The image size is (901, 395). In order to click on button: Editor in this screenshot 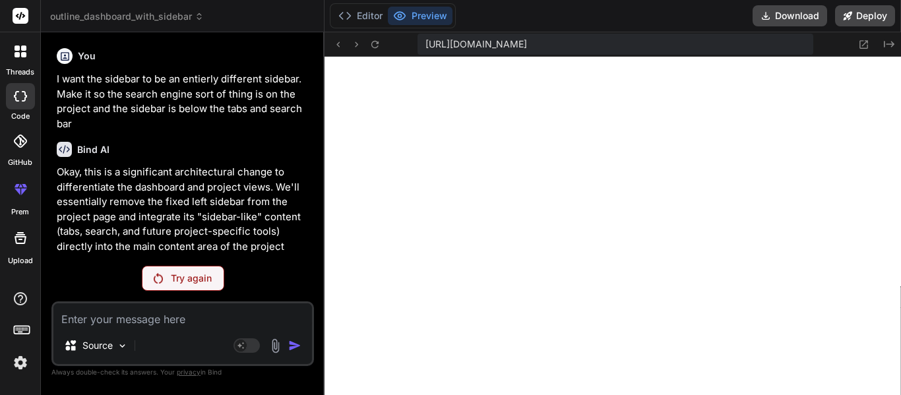, I will do `click(360, 16)`.